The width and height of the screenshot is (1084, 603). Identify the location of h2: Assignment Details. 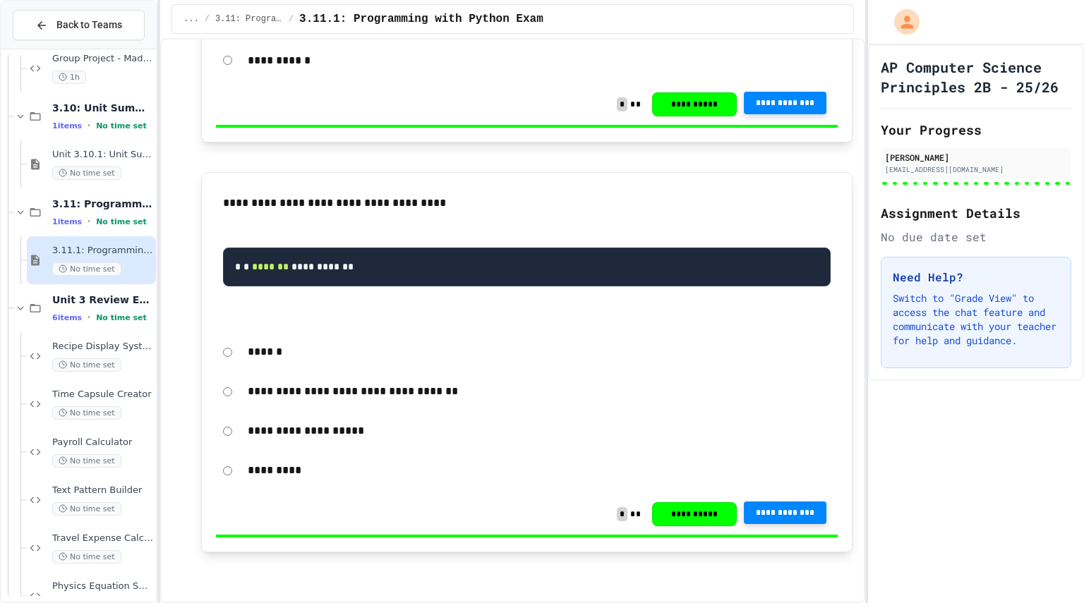
(976, 213).